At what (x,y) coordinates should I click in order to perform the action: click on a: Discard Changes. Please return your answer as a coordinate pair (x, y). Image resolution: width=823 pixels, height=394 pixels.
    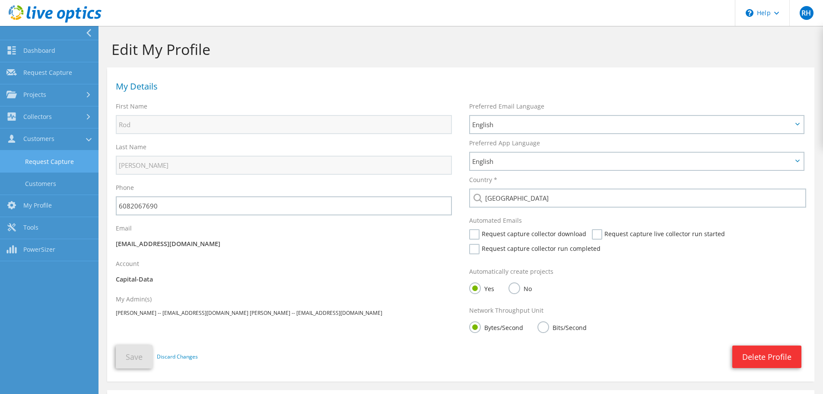
    Looking at the image, I should click on (177, 356).